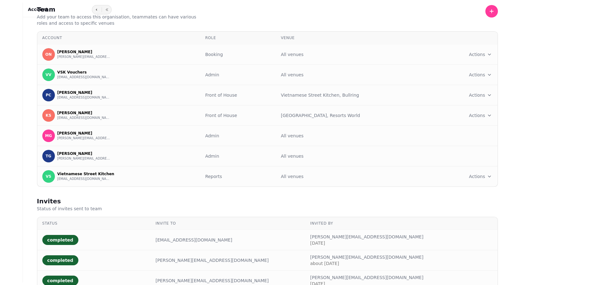 This screenshot has height=285, width=602. What do you see at coordinates (238, 38) in the screenshot?
I see `div: Role` at bounding box center [238, 38].